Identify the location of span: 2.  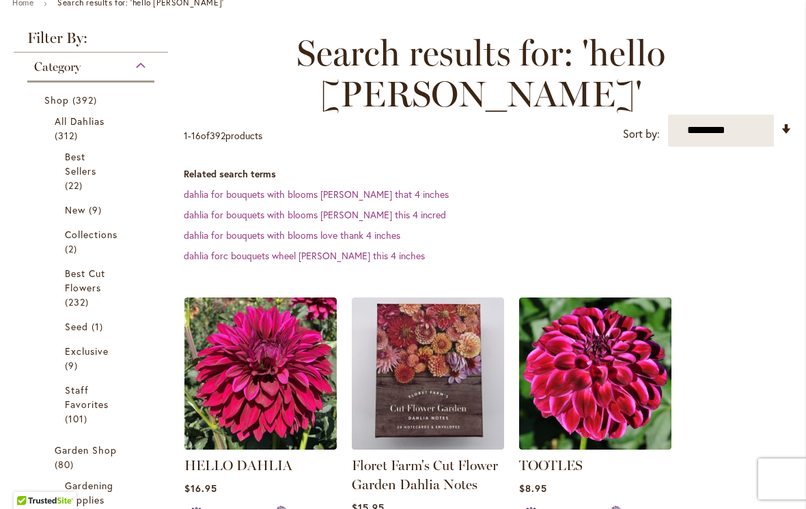
(72, 249).